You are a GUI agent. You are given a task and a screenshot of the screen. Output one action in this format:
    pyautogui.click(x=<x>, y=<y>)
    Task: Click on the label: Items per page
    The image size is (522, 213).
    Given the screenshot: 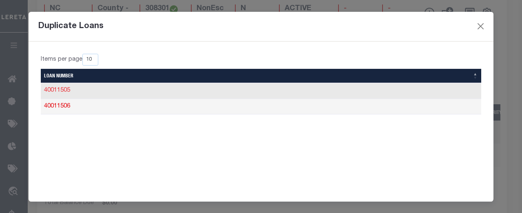 What is the action you would take?
    pyautogui.click(x=69, y=60)
    